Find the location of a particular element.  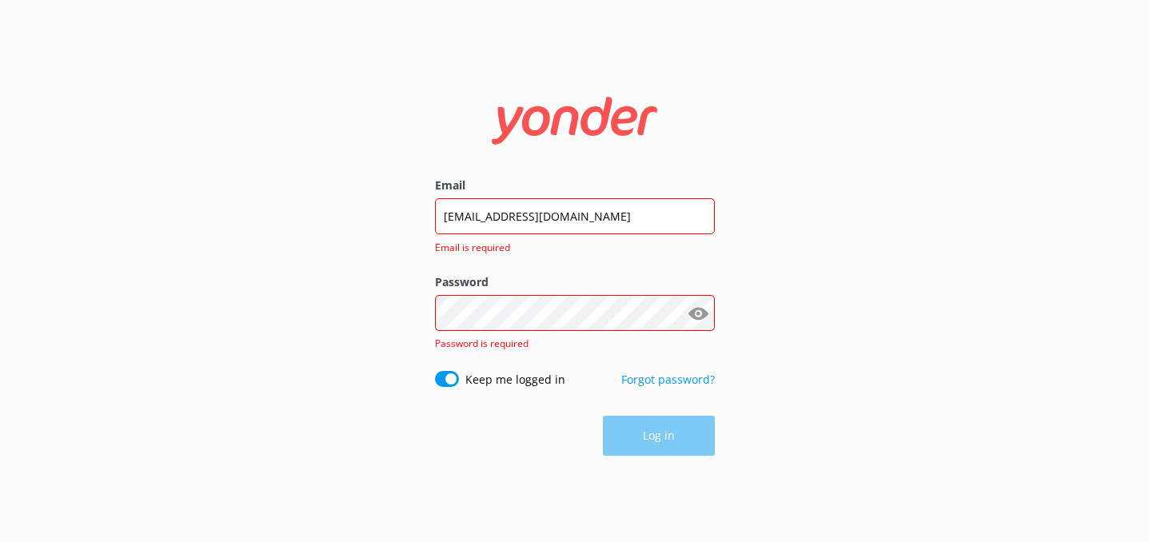

span: Email is required is located at coordinates (570, 247).